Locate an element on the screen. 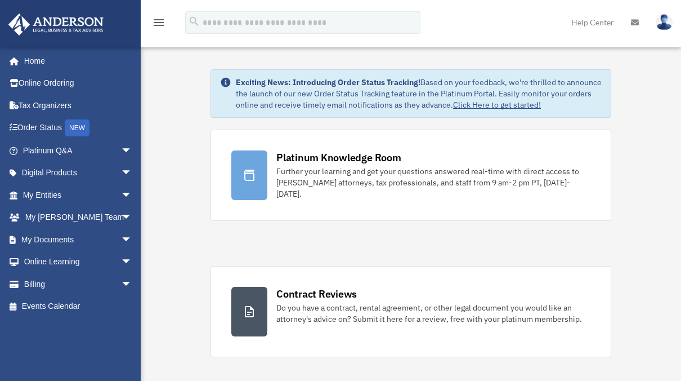 The width and height of the screenshot is (681, 381). div: Further your learning and get your questions answered real-time with direct access to [PERSON_NAM... is located at coordinates (434, 182).